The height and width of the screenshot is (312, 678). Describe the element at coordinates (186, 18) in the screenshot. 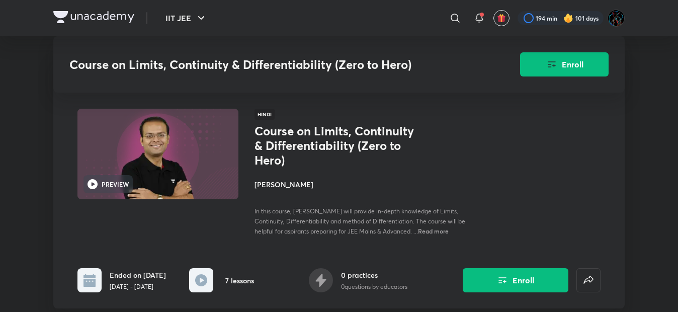

I see `button: IIT JEE` at that location.